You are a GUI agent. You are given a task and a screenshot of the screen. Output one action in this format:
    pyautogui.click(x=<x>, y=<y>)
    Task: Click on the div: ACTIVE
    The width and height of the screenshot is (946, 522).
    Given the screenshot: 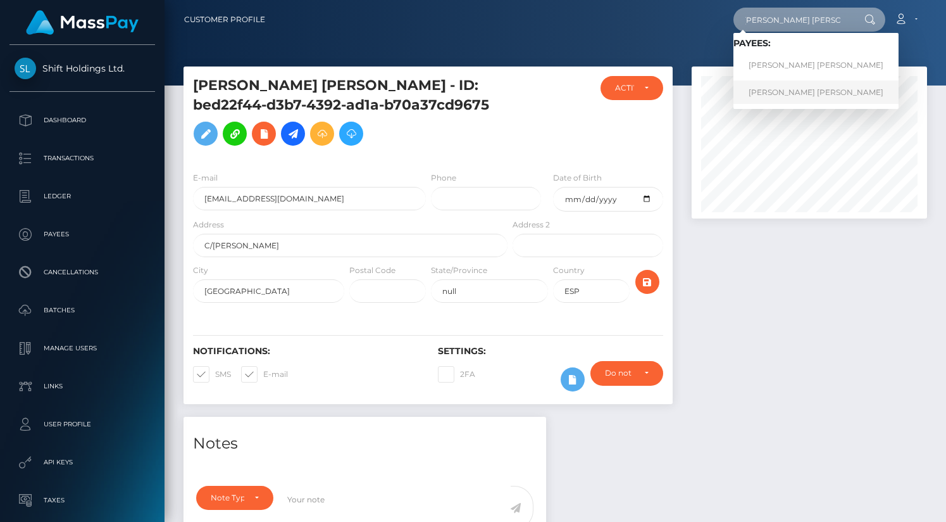 What is the action you would take?
    pyautogui.click(x=625, y=88)
    